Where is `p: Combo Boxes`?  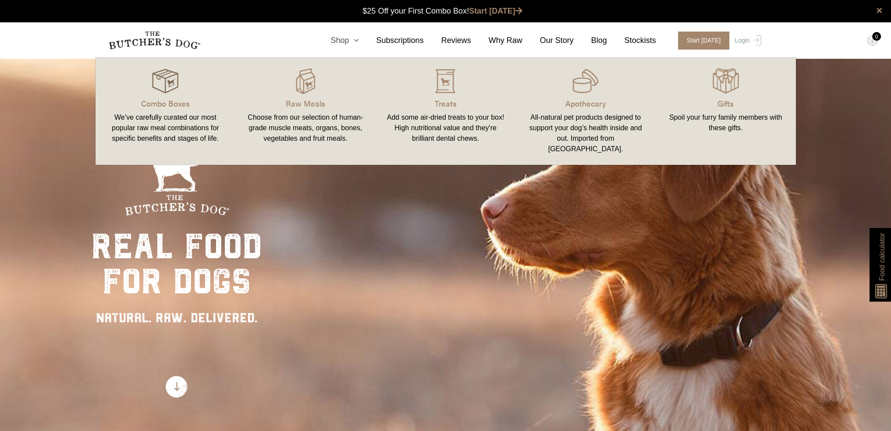 p: Combo Boxes is located at coordinates (166, 103).